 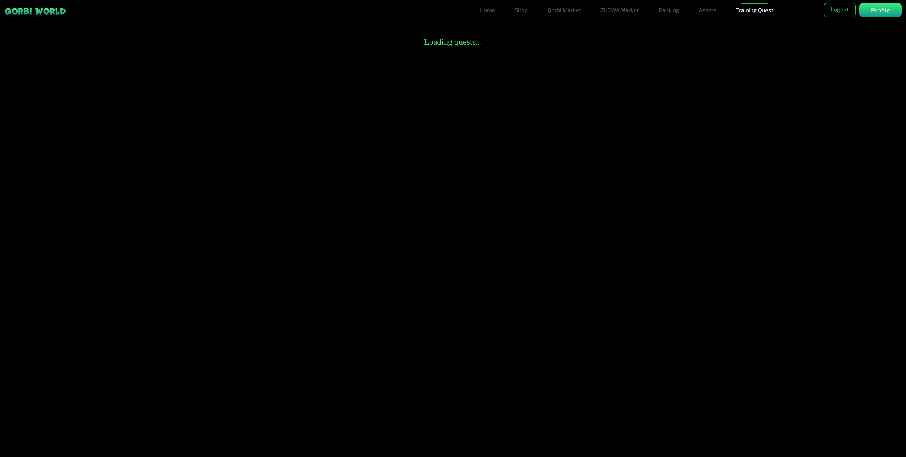 I want to click on button: Logout, so click(x=840, y=10).